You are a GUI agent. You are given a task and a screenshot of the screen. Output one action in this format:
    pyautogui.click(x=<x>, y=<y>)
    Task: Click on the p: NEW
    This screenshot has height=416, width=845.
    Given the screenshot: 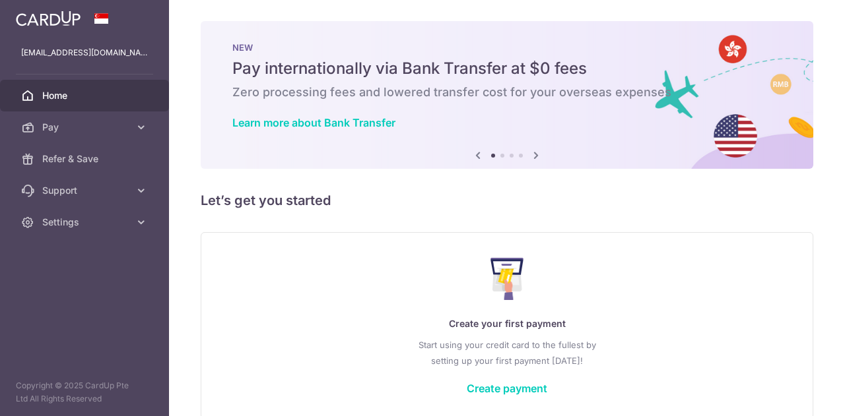 What is the action you would take?
    pyautogui.click(x=507, y=48)
    